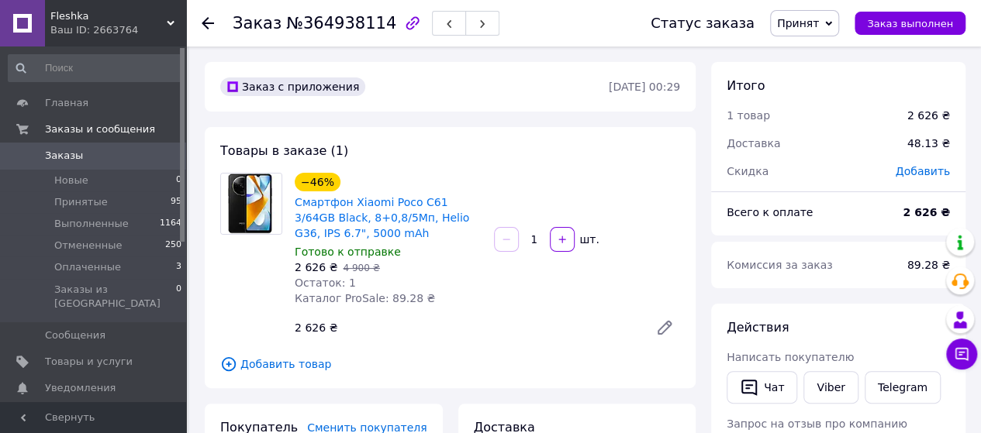 This screenshot has width=981, height=433. What do you see at coordinates (292, 87) in the screenshot?
I see `div: Заказ с приложения` at bounding box center [292, 87].